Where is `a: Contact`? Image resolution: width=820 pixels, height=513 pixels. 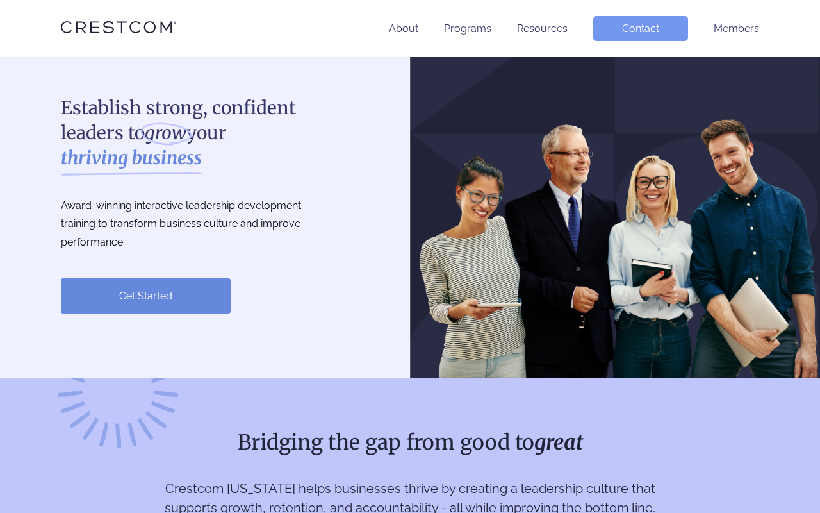 a: Contact is located at coordinates (641, 28).